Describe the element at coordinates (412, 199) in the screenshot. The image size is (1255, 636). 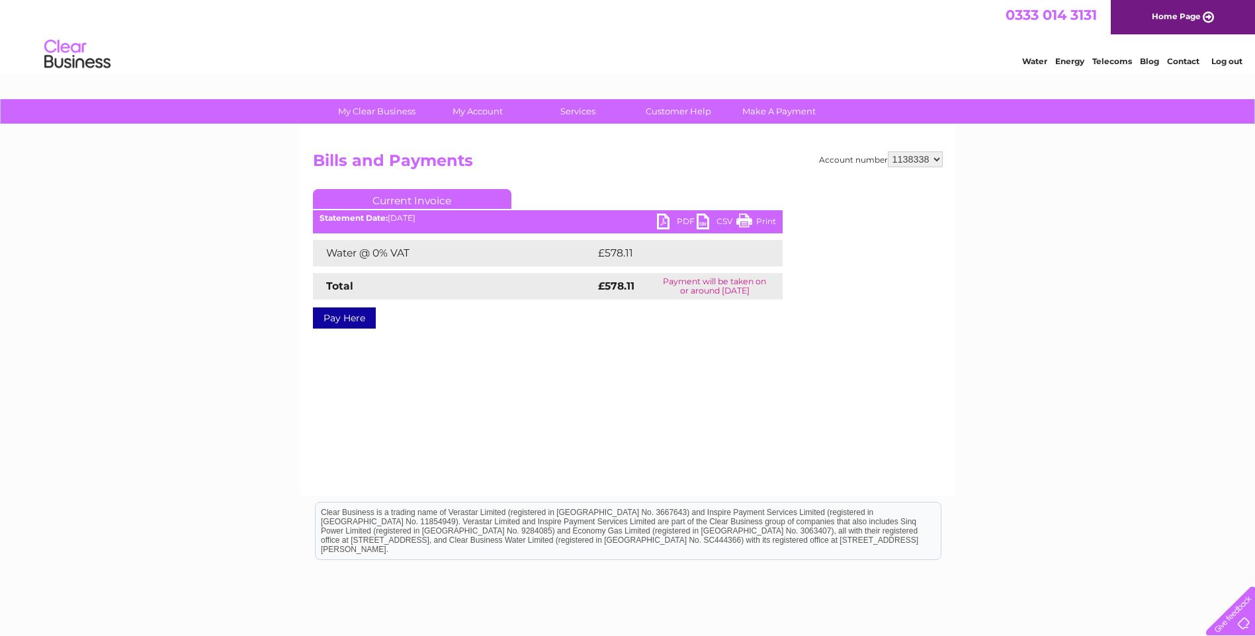
I see `a: Current Invoice` at that location.